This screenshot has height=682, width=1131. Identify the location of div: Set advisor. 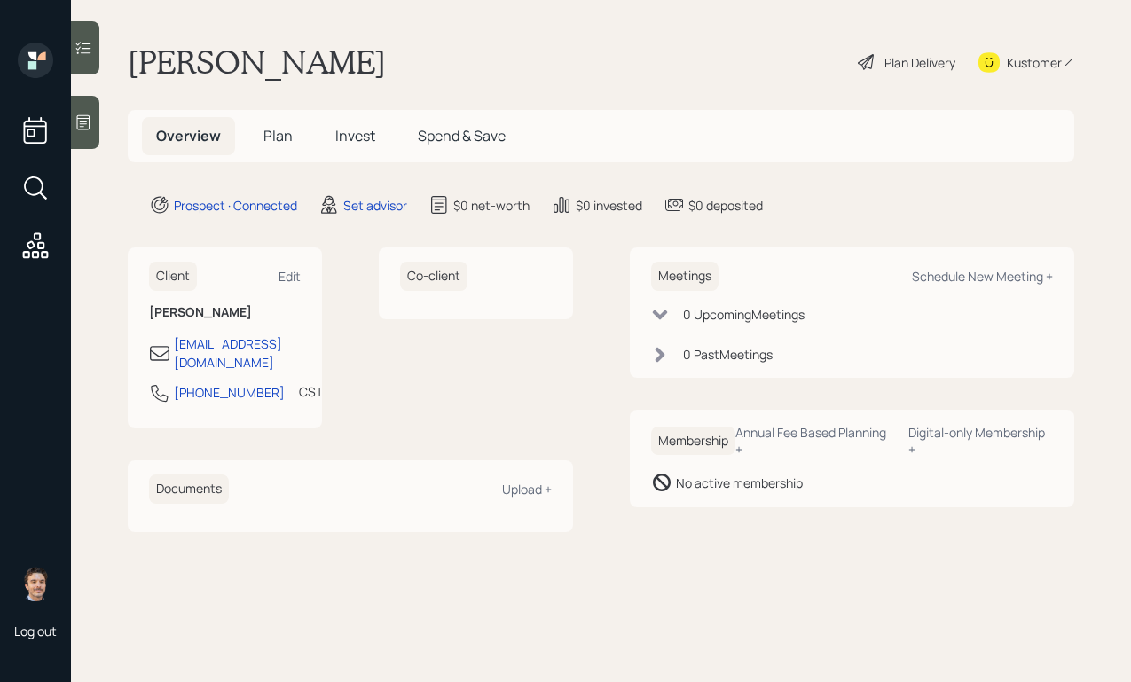
(375, 205).